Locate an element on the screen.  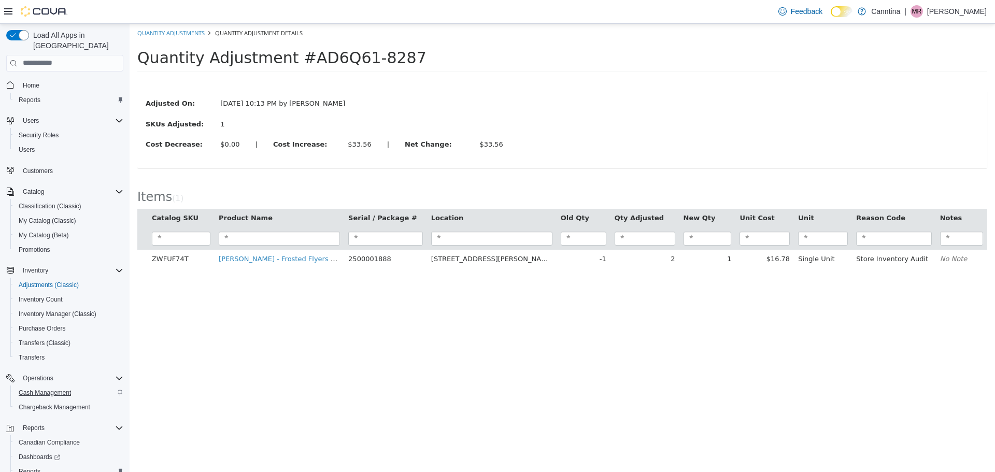
button: Transfers is located at coordinates (69, 358).